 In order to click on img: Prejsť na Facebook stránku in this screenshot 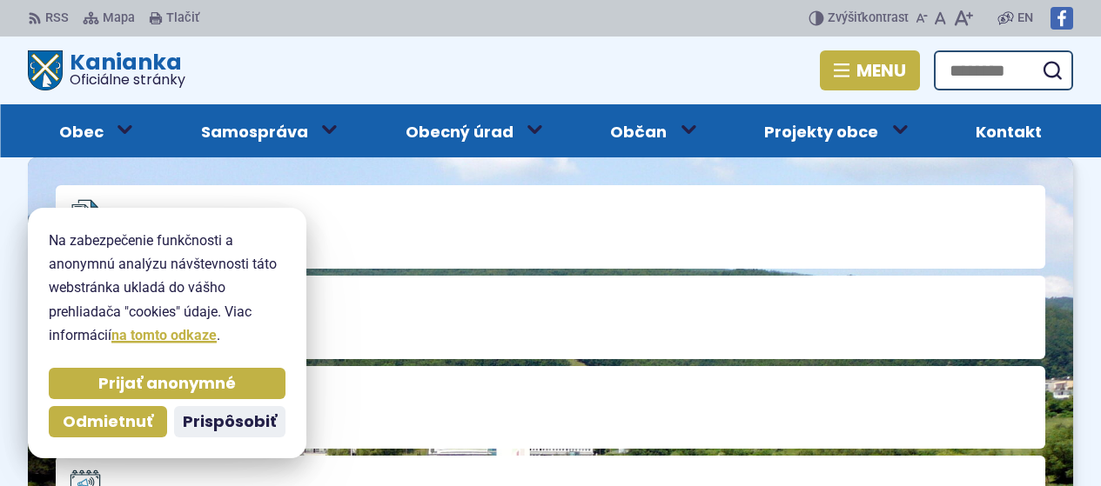, I will do `click(1062, 18)`.